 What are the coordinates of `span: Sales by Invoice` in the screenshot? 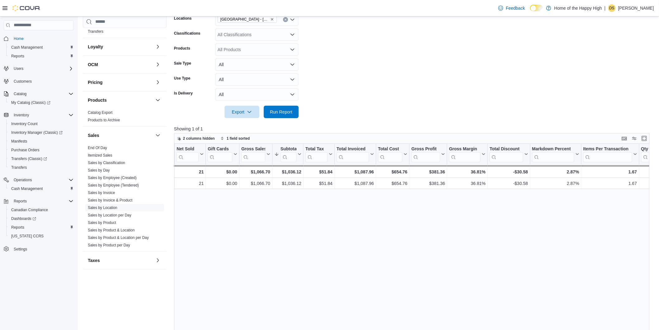 It's located at (101, 192).